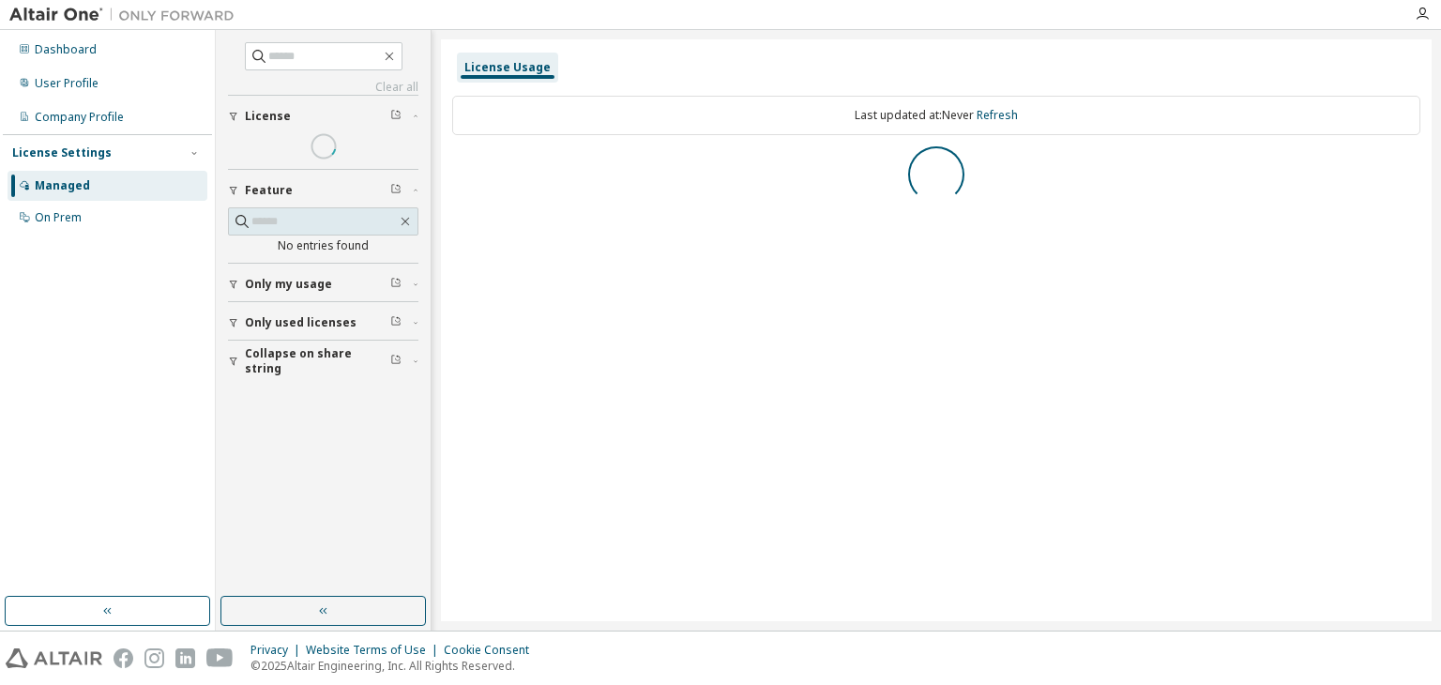 This screenshot has width=1441, height=685. I want to click on a: Refresh, so click(998, 114).